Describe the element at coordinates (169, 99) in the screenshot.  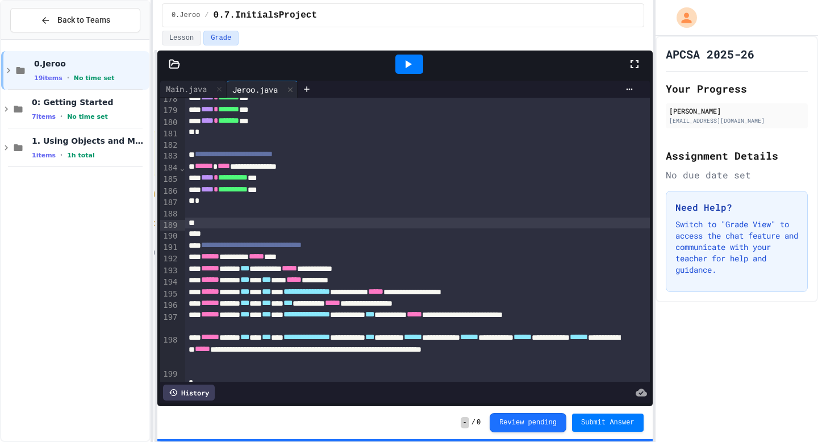
I see `div: 178` at that location.